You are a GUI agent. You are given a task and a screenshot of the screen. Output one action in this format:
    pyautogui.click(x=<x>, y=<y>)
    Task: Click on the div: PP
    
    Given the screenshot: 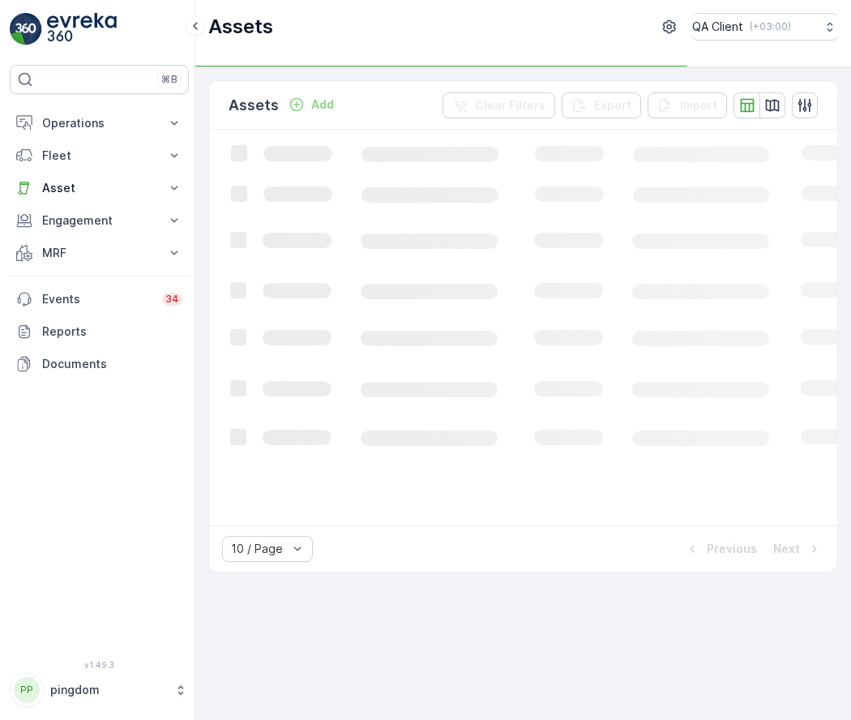 What is the action you would take?
    pyautogui.click(x=27, y=690)
    